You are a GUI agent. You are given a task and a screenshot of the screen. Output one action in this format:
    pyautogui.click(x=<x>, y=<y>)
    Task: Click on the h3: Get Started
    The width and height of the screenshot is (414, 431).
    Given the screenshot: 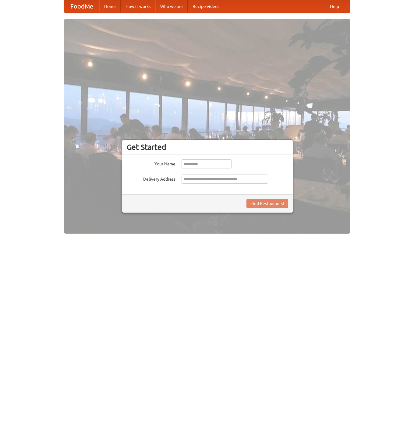 What is the action you would take?
    pyautogui.click(x=208, y=147)
    